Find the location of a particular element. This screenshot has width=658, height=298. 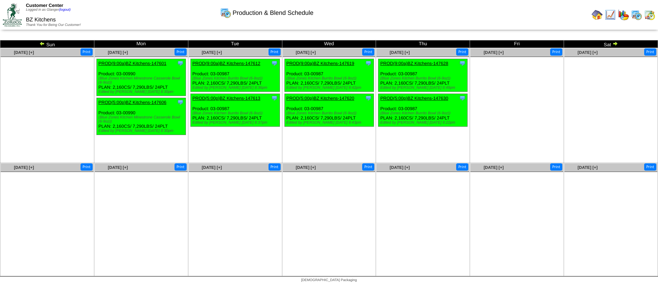

span: Logged in as Glanger is located at coordinates (48, 10).